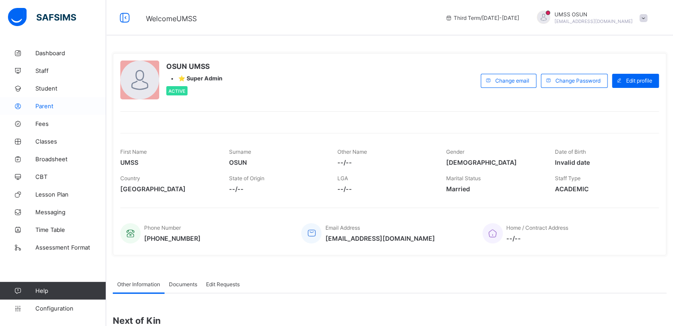 The image size is (673, 326). Describe the element at coordinates (42, 17) in the screenshot. I see `img: safsims` at that location.